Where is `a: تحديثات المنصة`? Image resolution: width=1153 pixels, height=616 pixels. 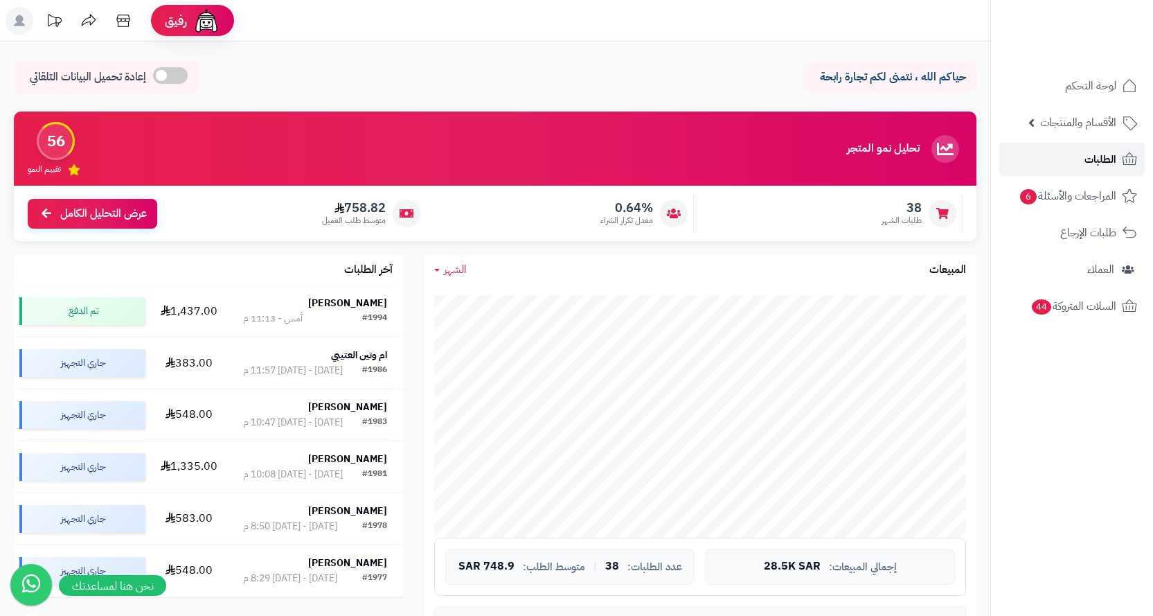 a: تحديثات المنصة is located at coordinates (54, 22).